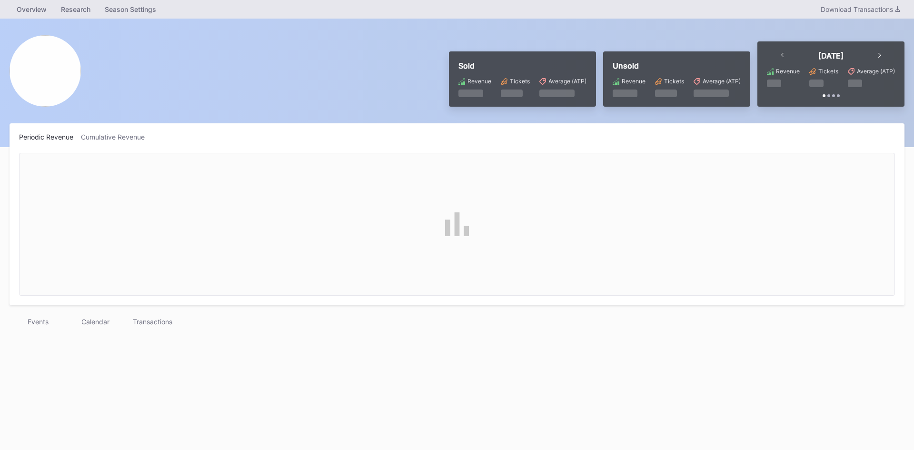 The width and height of the screenshot is (914, 450). Describe the element at coordinates (117, 137) in the screenshot. I see `div: Cumulative Revenue` at that location.